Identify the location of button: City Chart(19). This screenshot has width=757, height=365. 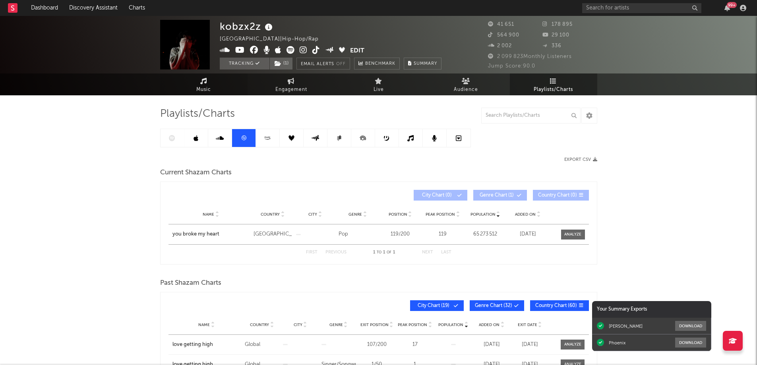
(437, 306).